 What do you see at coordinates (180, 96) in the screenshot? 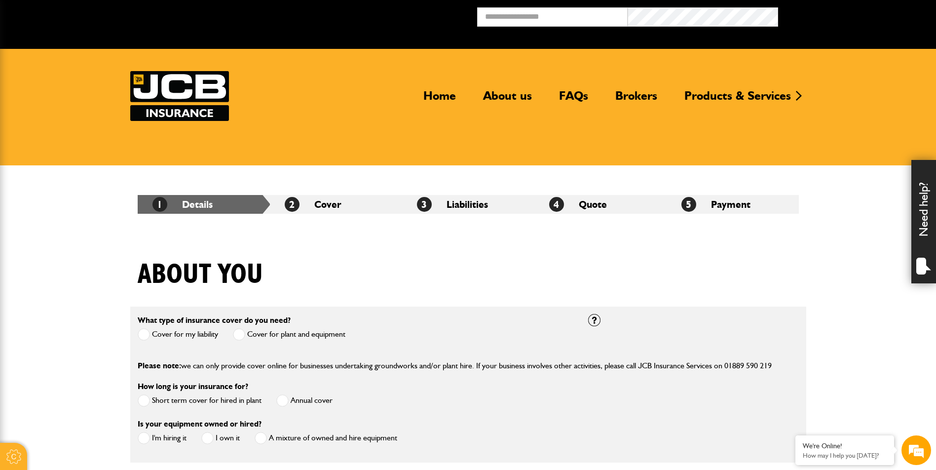
I see `img: JCB Insurance Services logo` at bounding box center [180, 96].